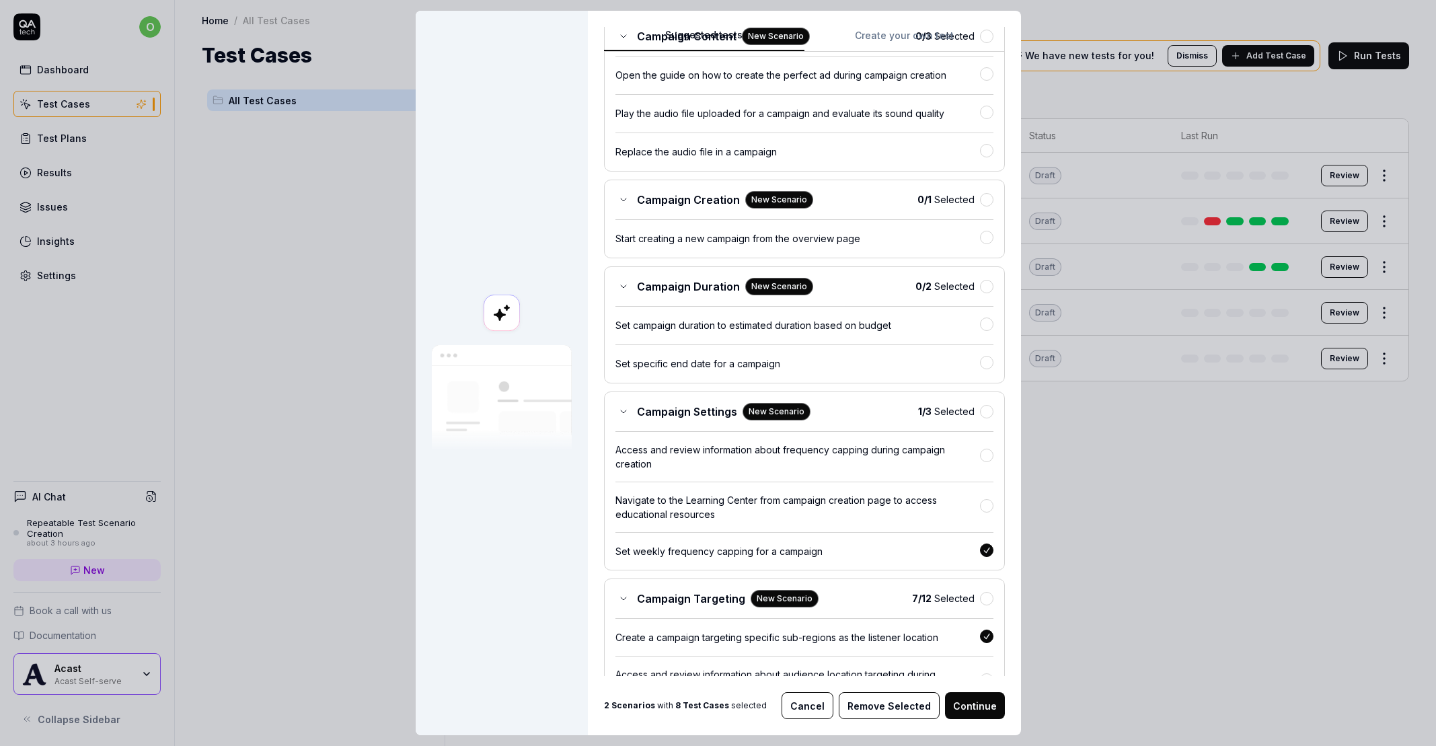  What do you see at coordinates (798, 682) in the screenshot?
I see `div: Access and review information about audience location targeting during campaign creation` at bounding box center [798, 682].